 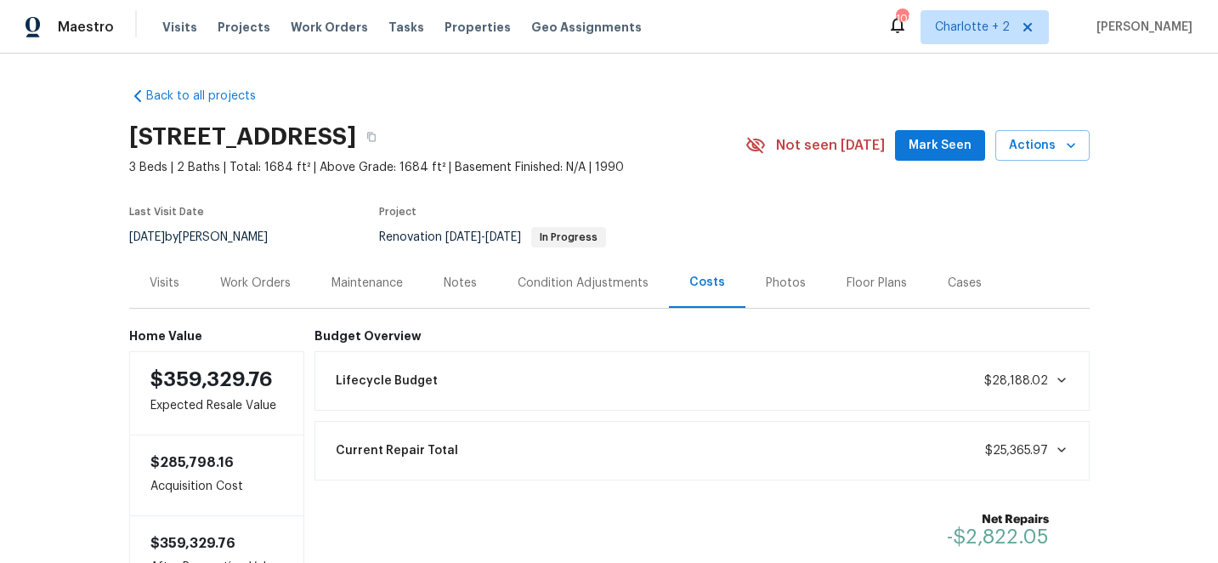 What do you see at coordinates (437, 167) in the screenshot?
I see `span: 3 Beds | 2 Baths | Total: 1684 ft² | Above Grade: 1684 ft² | Basement Finished: N/A | 1990` at bounding box center [437, 167].